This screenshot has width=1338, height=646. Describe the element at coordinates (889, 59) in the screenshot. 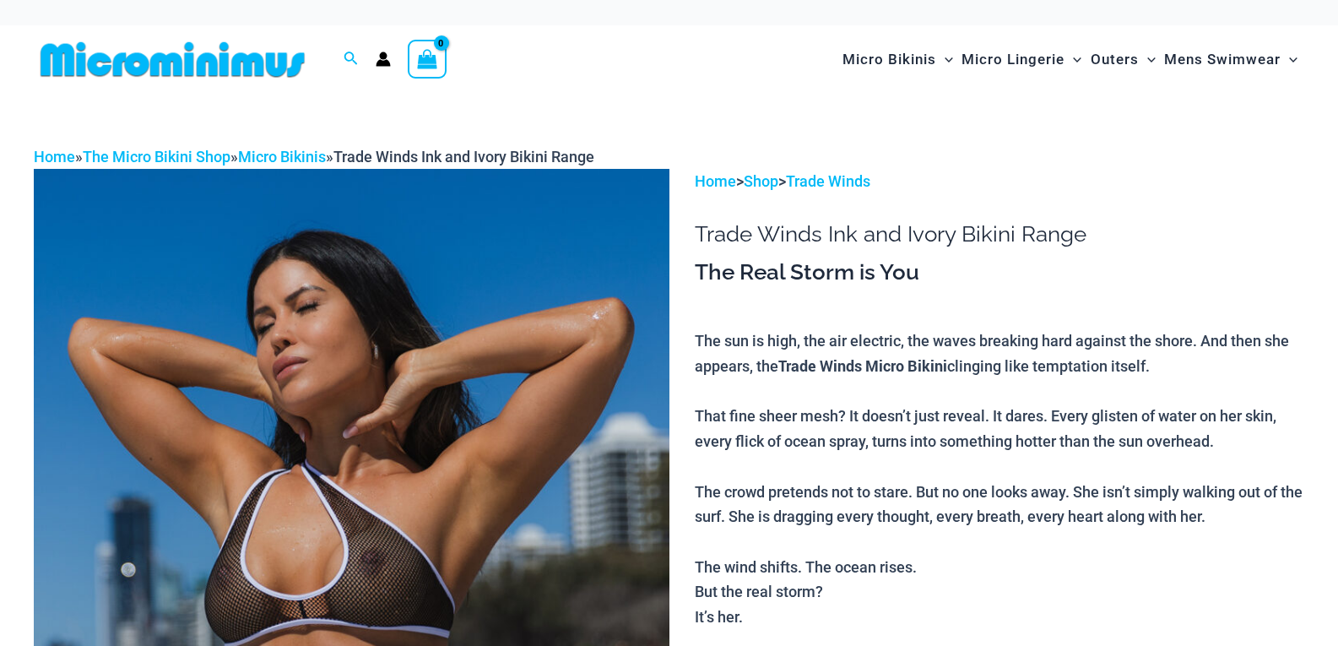

I see `span: Micro Bikinis` at that location.